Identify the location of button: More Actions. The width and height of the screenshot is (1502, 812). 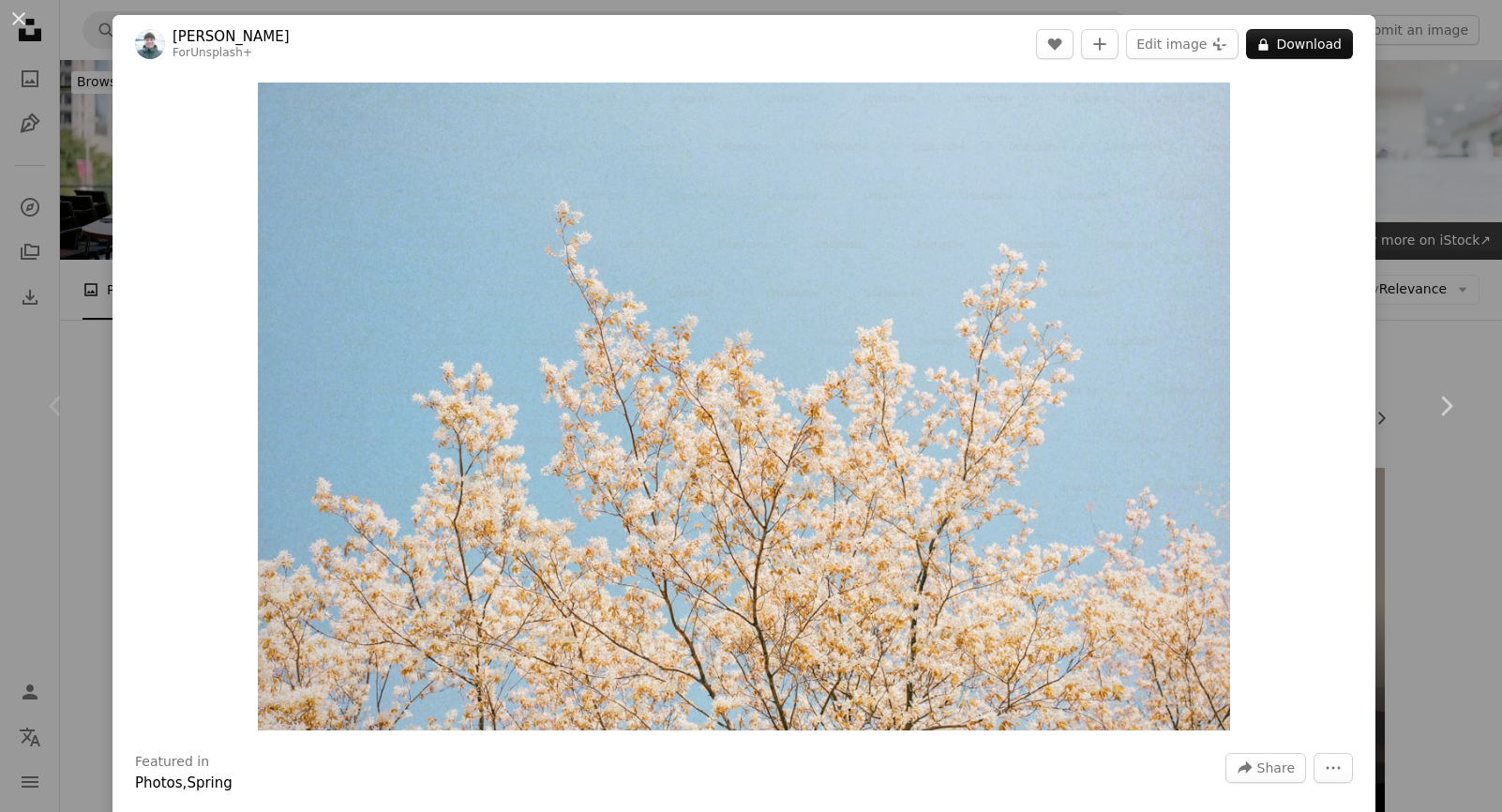
(1334, 767).